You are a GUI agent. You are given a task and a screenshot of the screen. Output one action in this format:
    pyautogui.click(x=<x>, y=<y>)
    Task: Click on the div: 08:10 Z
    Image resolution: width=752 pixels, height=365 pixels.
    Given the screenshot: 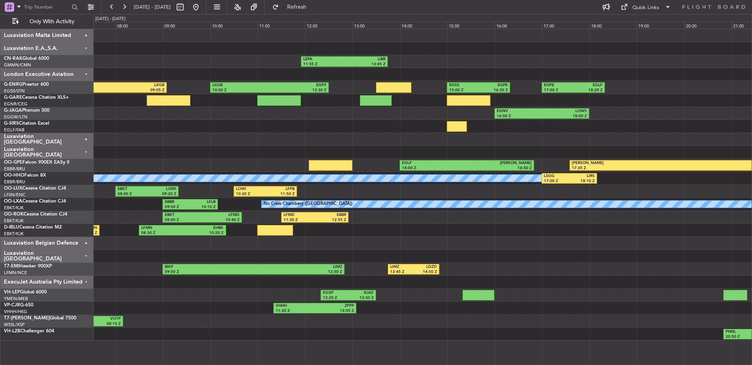 What is the action you would take?
    pyautogui.click(x=94, y=324)
    